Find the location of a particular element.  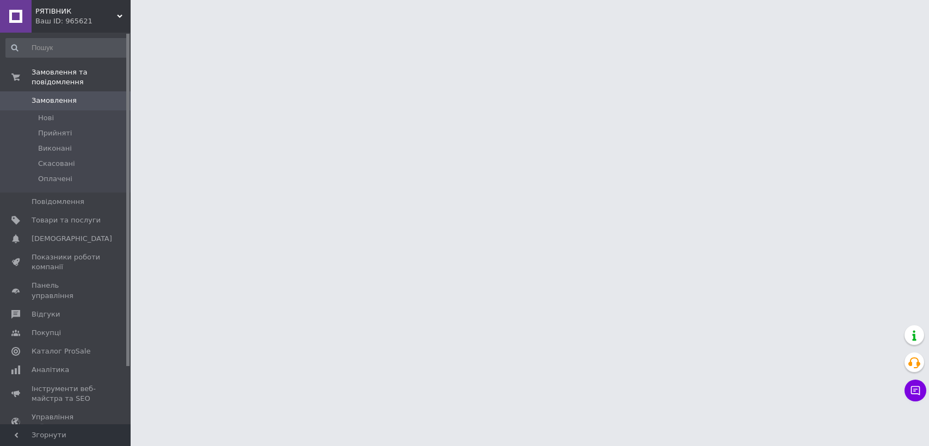

span: Управління сайтом is located at coordinates (66, 422).